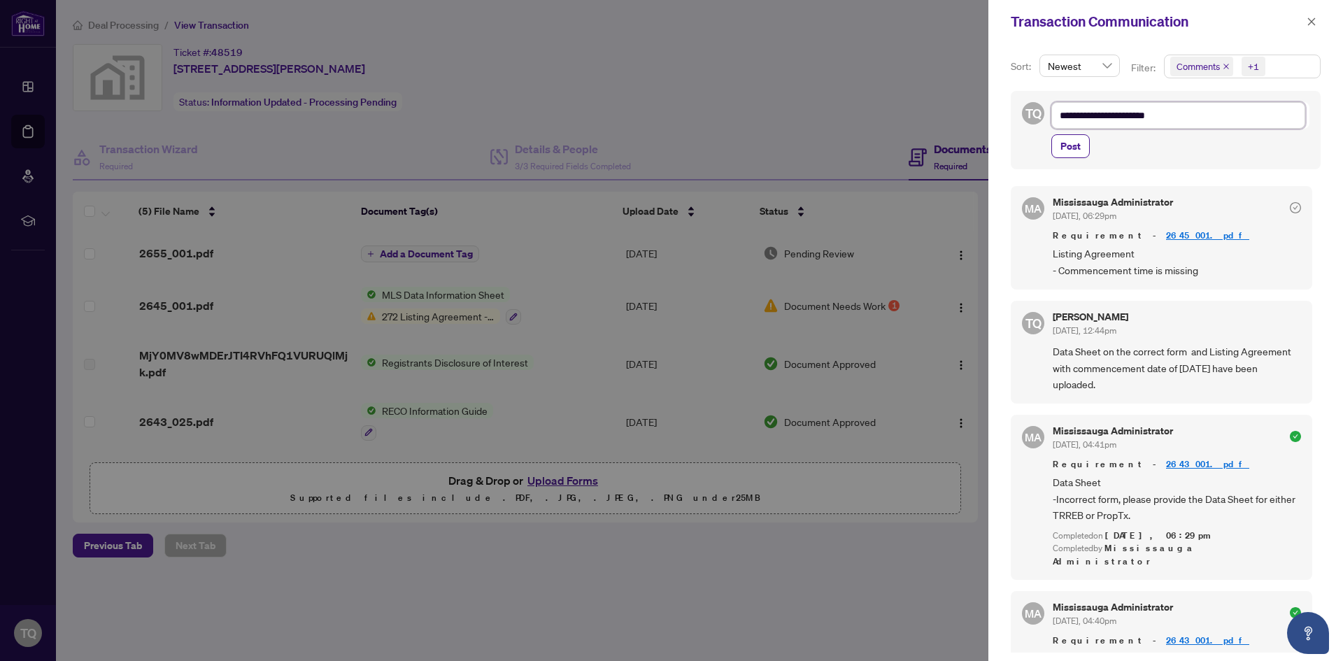  What do you see at coordinates (1144, 68) in the screenshot?
I see `p: Filter:` at bounding box center [1144, 68].